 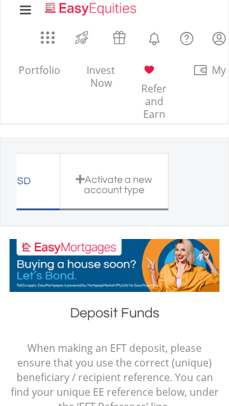 I want to click on div: Activate a new account type, so click(x=114, y=184).